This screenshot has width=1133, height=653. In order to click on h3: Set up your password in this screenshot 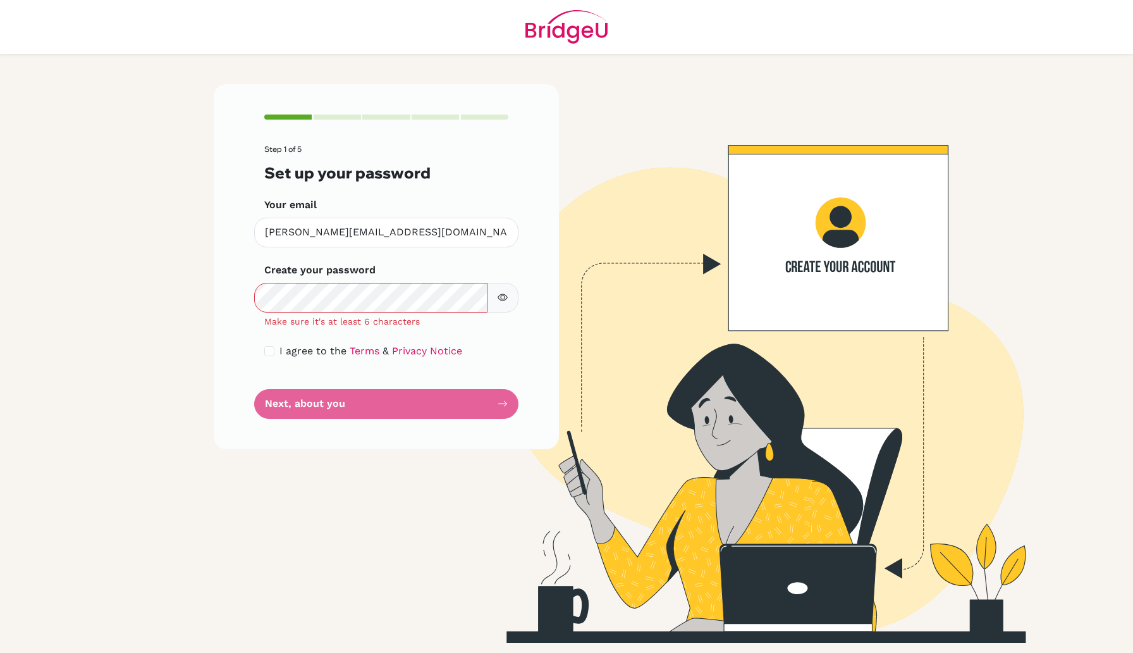, I will do `click(386, 173)`.